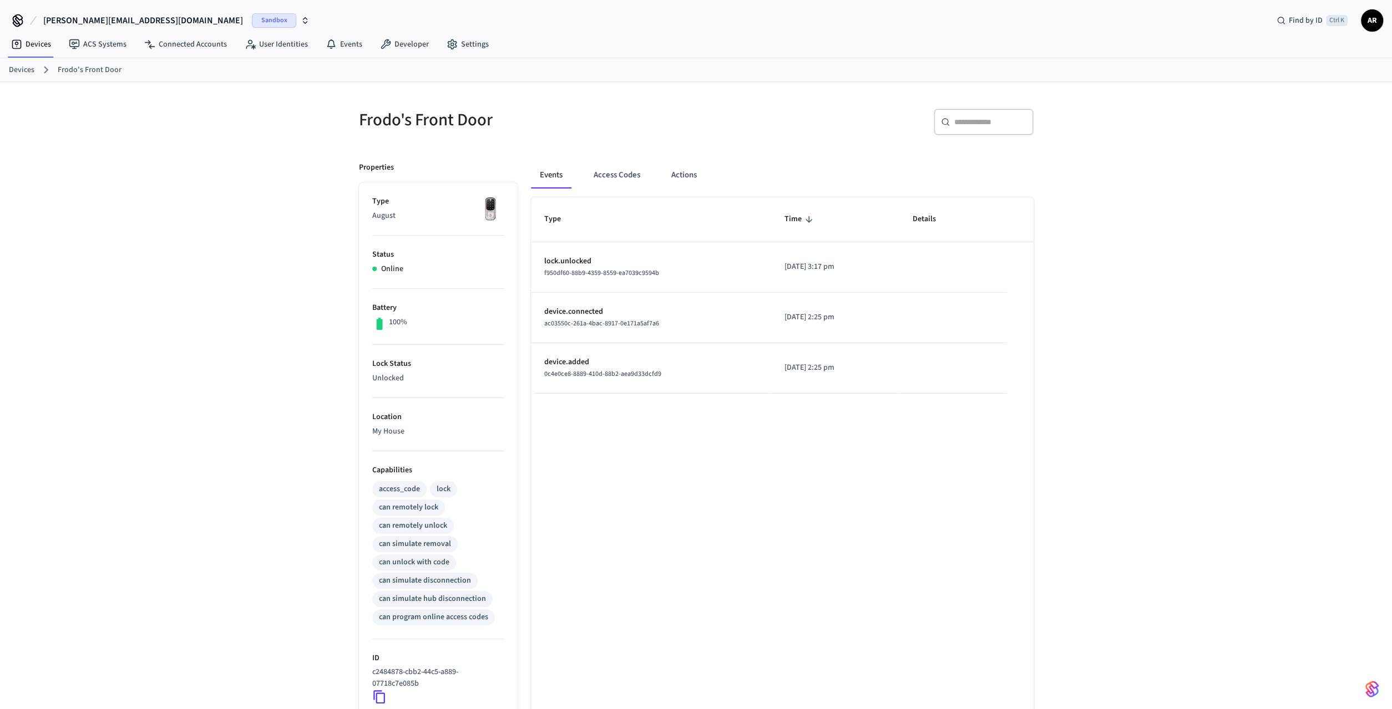 The height and width of the screenshot is (709, 1392). Describe the element at coordinates (274, 21) in the screenshot. I see `span: Sandbox` at that location.